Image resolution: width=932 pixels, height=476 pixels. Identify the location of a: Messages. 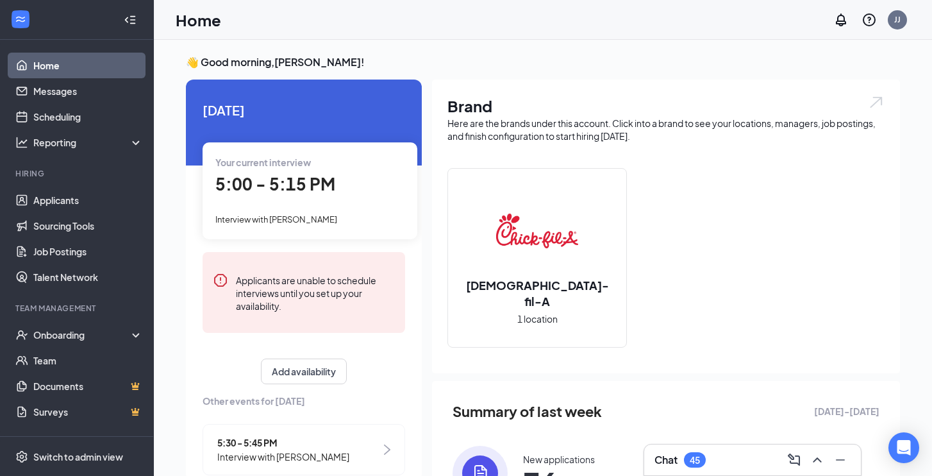
(88, 91).